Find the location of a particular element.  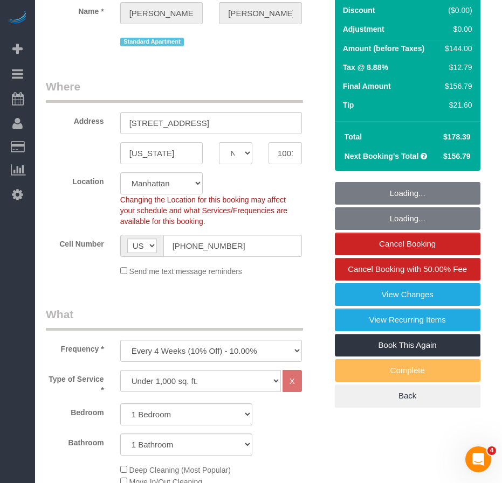

a: Book This Again is located at coordinates (407, 345).